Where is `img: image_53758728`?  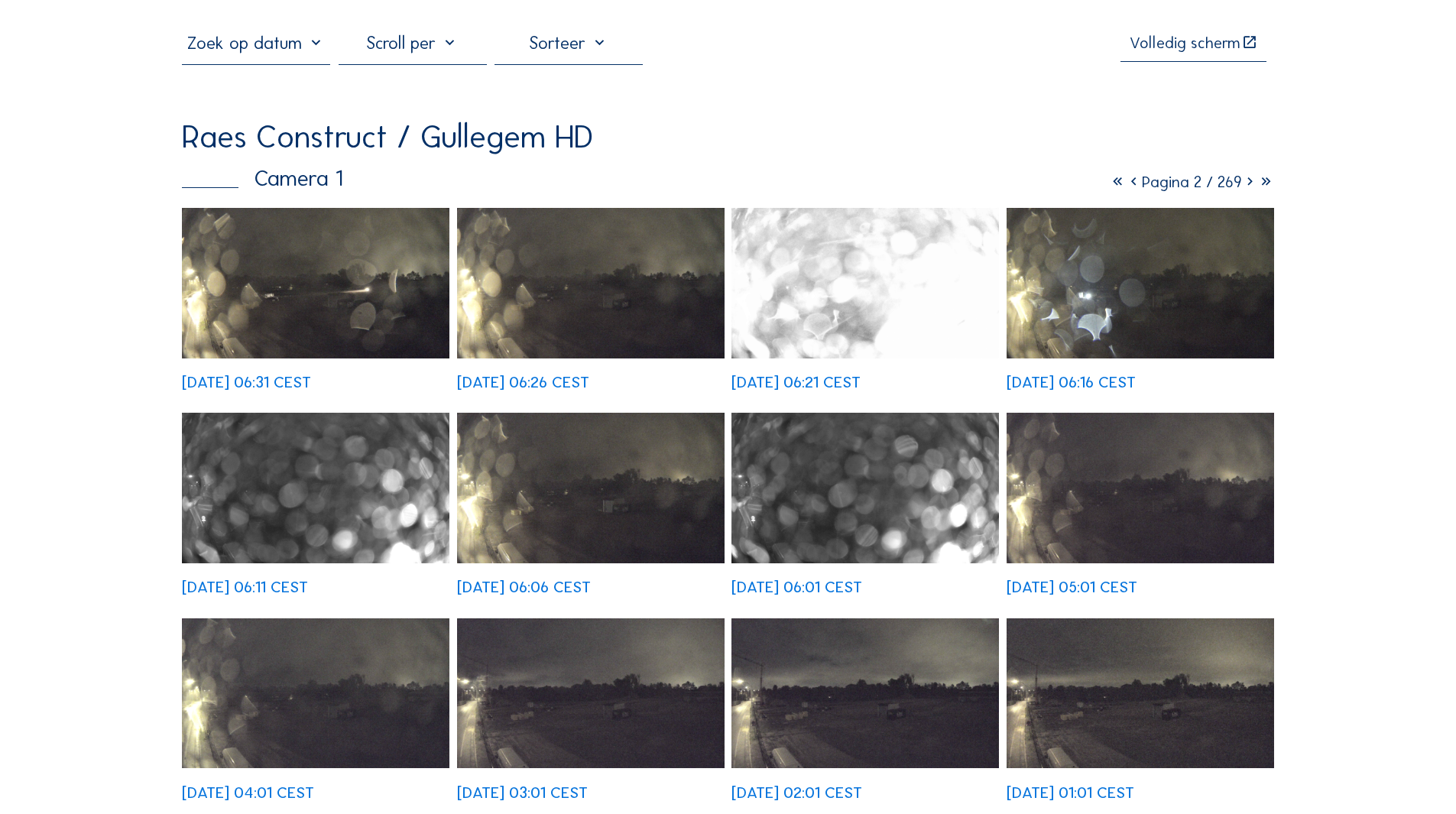
img: image_53758728 is located at coordinates (865, 488).